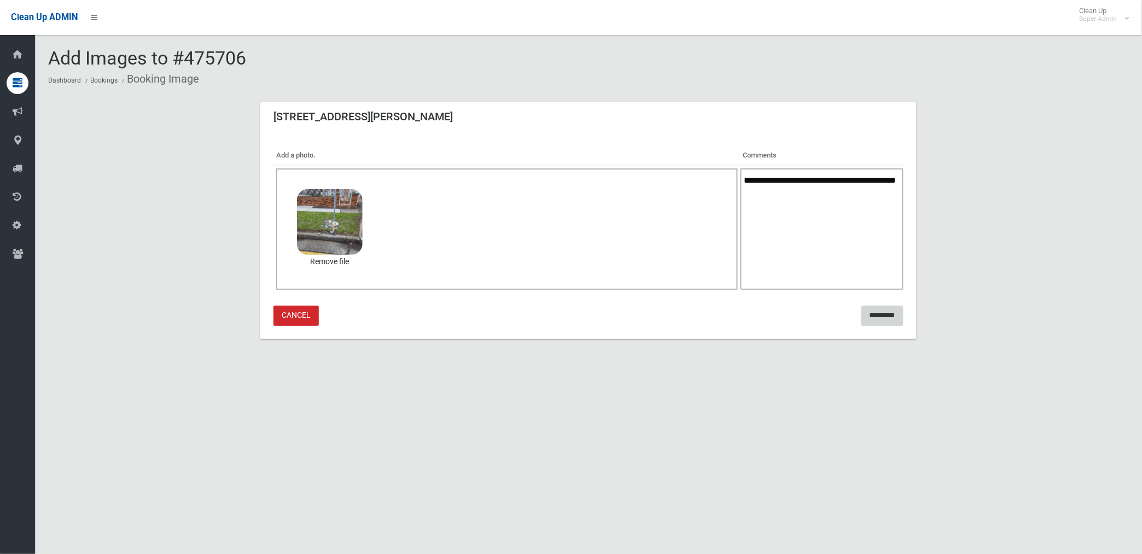  Describe the element at coordinates (147, 58) in the screenshot. I see `span: Add Images to #475706` at that location.